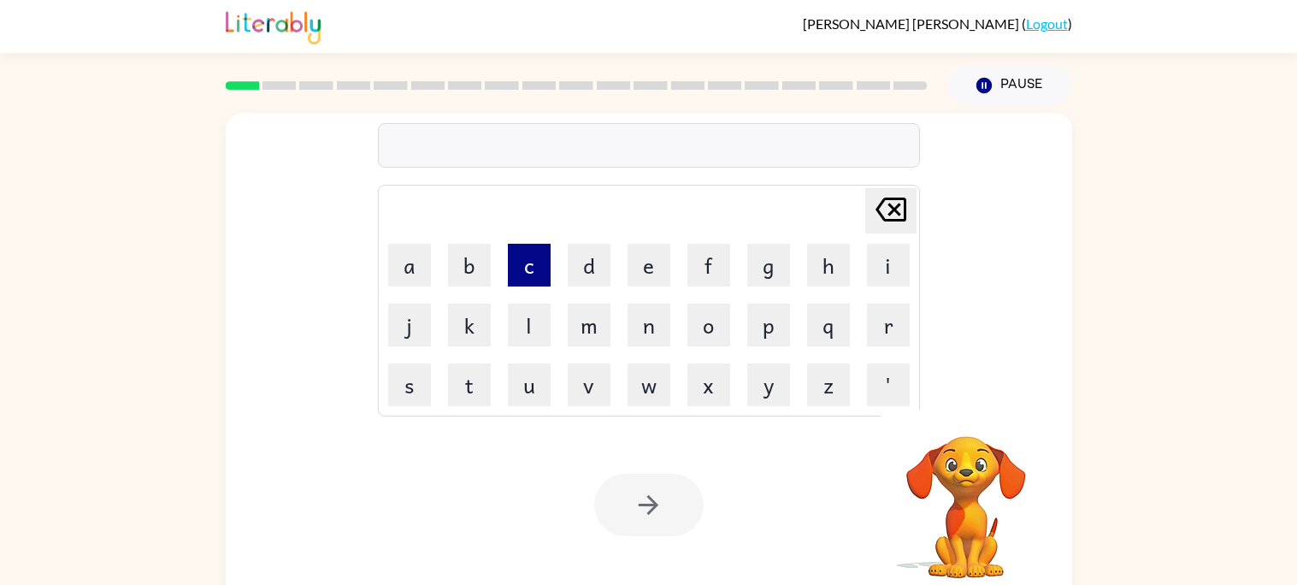 This screenshot has width=1297, height=585. What do you see at coordinates (769, 265) in the screenshot?
I see `button: g` at bounding box center [769, 265].